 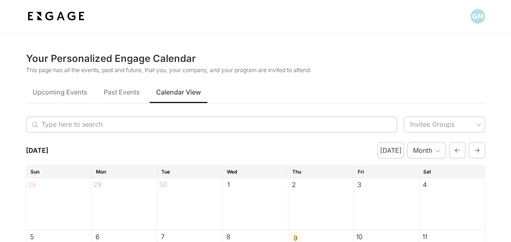 What do you see at coordinates (359, 184) in the screenshot?
I see `span: 3` at bounding box center [359, 184].